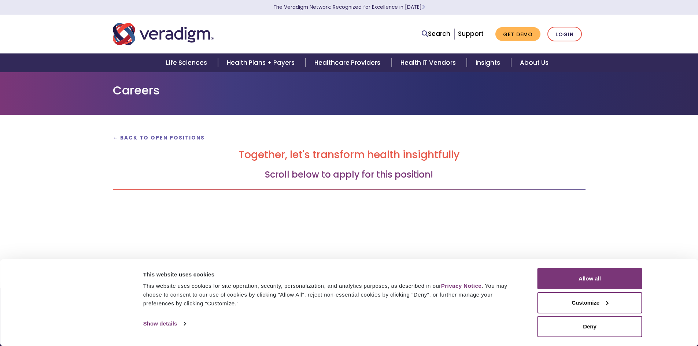 Image resolution: width=698 pixels, height=346 pixels. What do you see at coordinates (489, 63) in the screenshot?
I see `a: Insights` at bounding box center [489, 63].